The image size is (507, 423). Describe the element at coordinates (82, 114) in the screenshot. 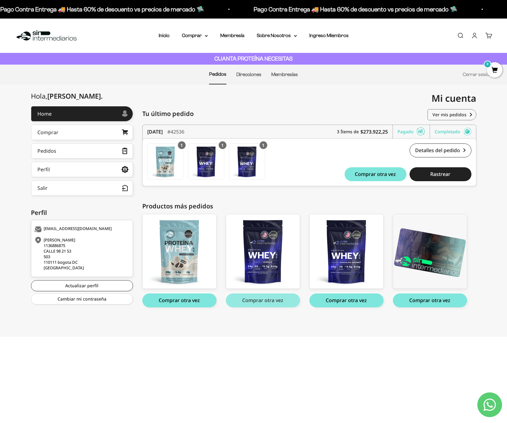

I see `a: Home` at that location.